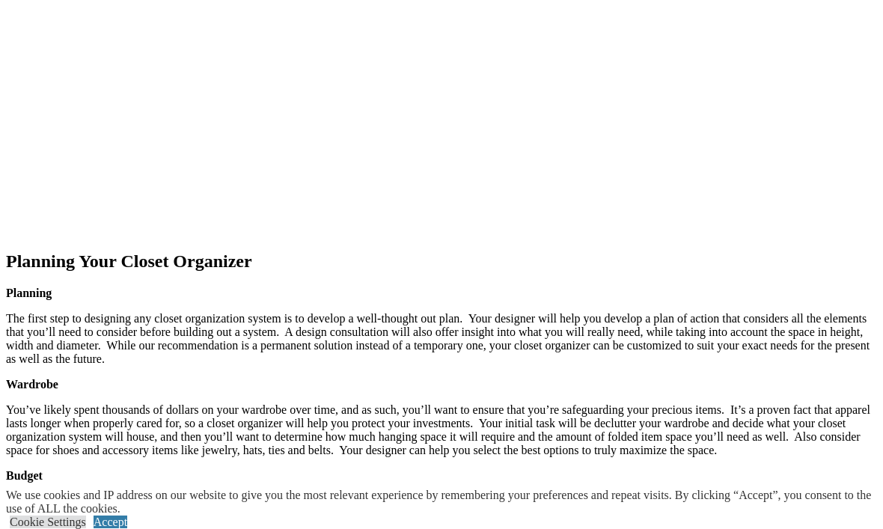  I want to click on p: You’ve likely spent thousands of dollars on your wardrobe over time, and as such, you’ll want to ..., so click(442, 430).